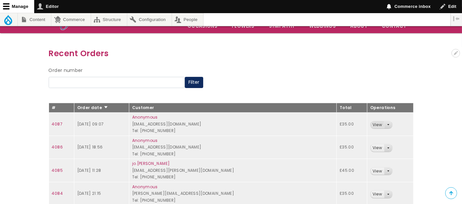  I want to click on td: £45.00, so click(352, 171).